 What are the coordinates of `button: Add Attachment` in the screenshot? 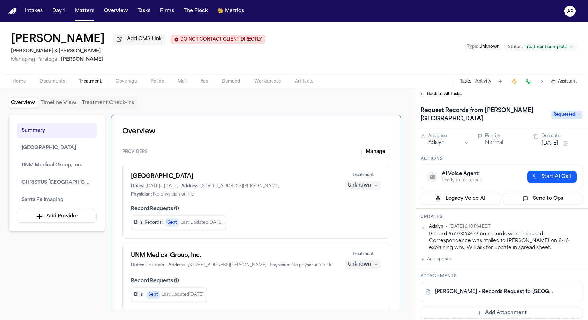 It's located at (501, 313).